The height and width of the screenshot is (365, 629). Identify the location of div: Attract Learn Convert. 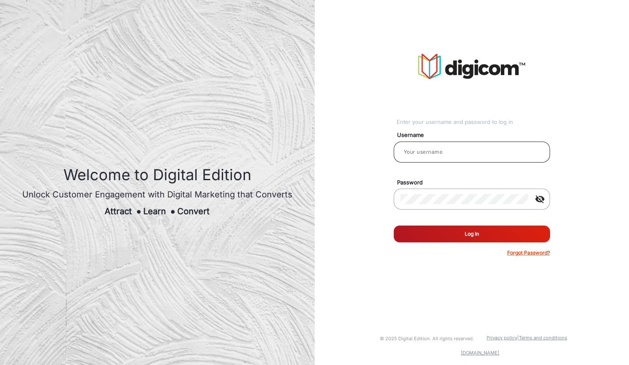
(157, 211).